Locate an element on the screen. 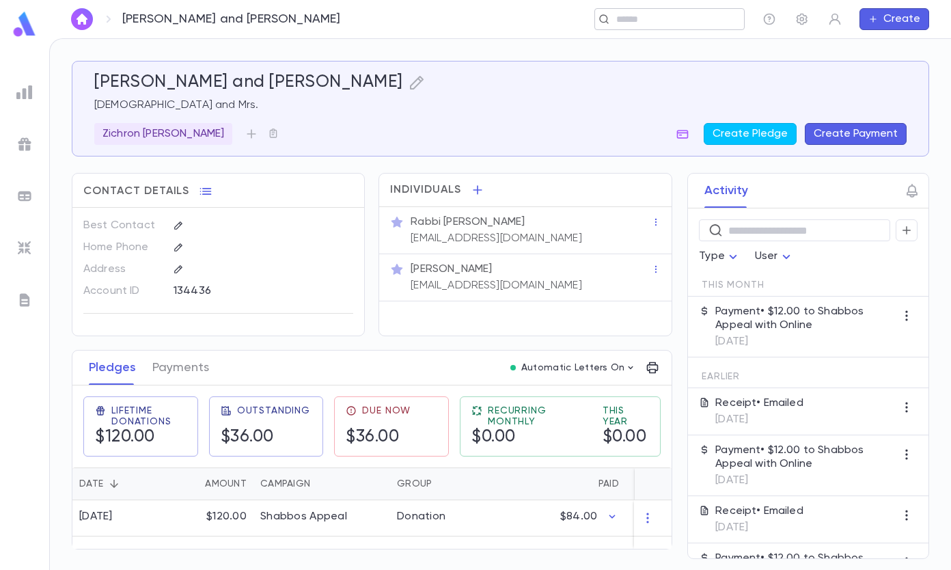 This screenshot has width=951, height=570. button: Activity is located at coordinates (726, 191).